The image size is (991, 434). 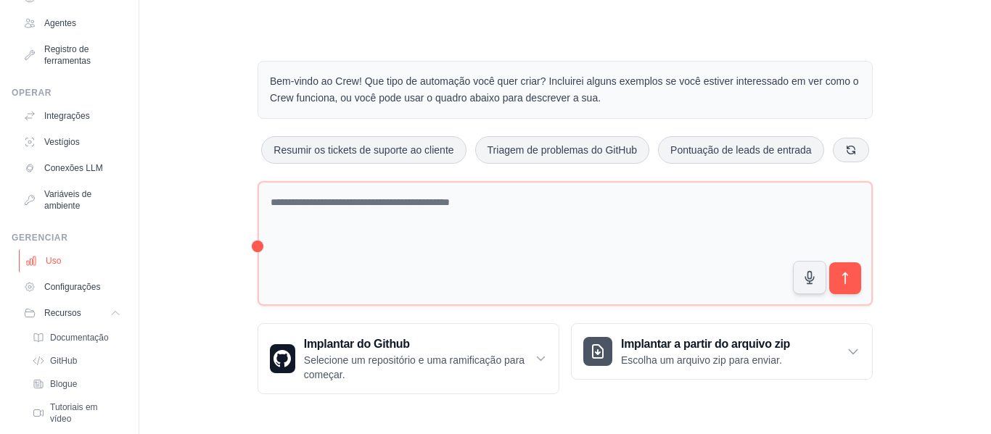 What do you see at coordinates (76, 413) in the screenshot?
I see `a: Tutoriais em vídeo` at bounding box center [76, 413].